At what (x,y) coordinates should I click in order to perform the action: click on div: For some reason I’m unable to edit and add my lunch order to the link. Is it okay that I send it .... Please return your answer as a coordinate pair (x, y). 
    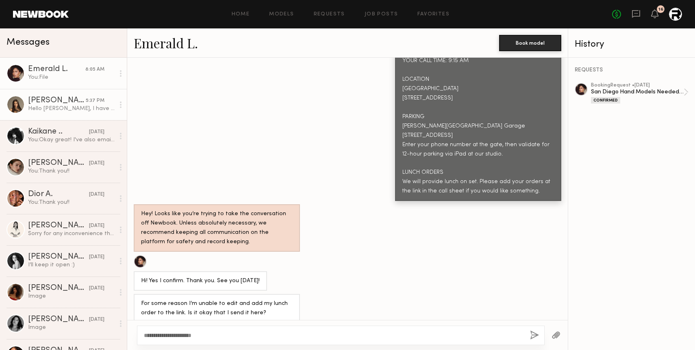
    Looking at the image, I should click on (217, 309).